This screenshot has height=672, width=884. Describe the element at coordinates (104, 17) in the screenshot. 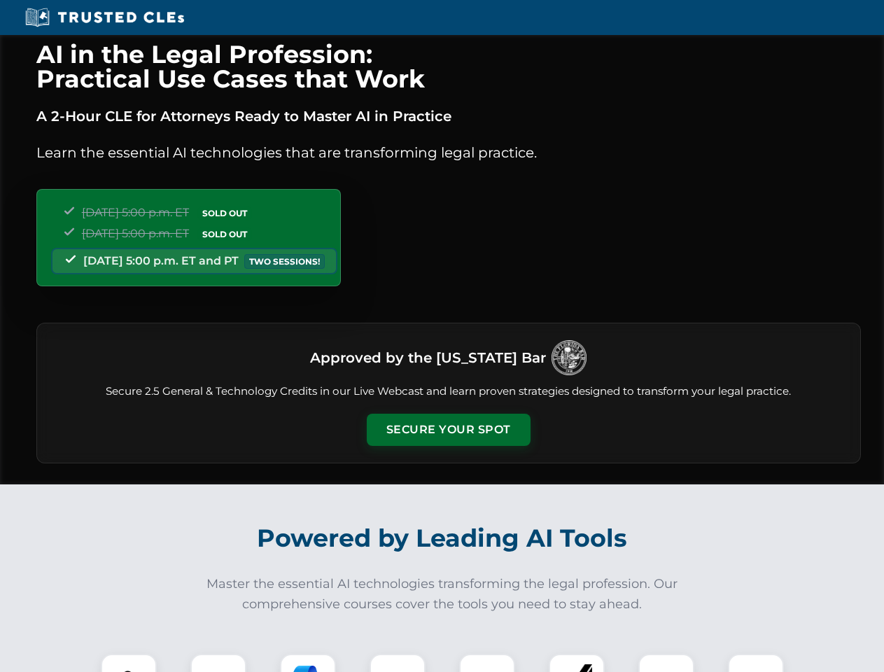

I see `img: Trusted CLEs` at that location.